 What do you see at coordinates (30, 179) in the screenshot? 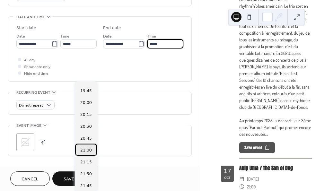
I see `a: Cancel` at bounding box center [30, 179].